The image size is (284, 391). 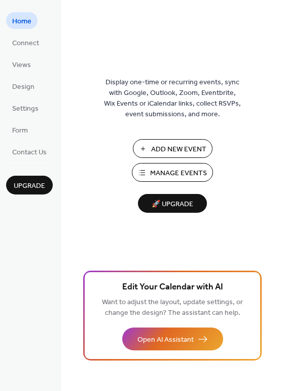 I want to click on button: Add New Event, so click(x=172, y=148).